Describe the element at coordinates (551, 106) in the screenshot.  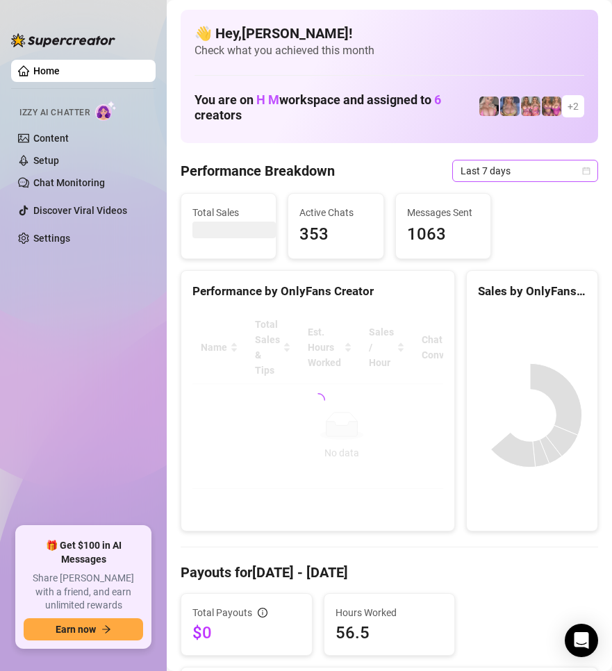
I see `img: hotmomlove` at that location.